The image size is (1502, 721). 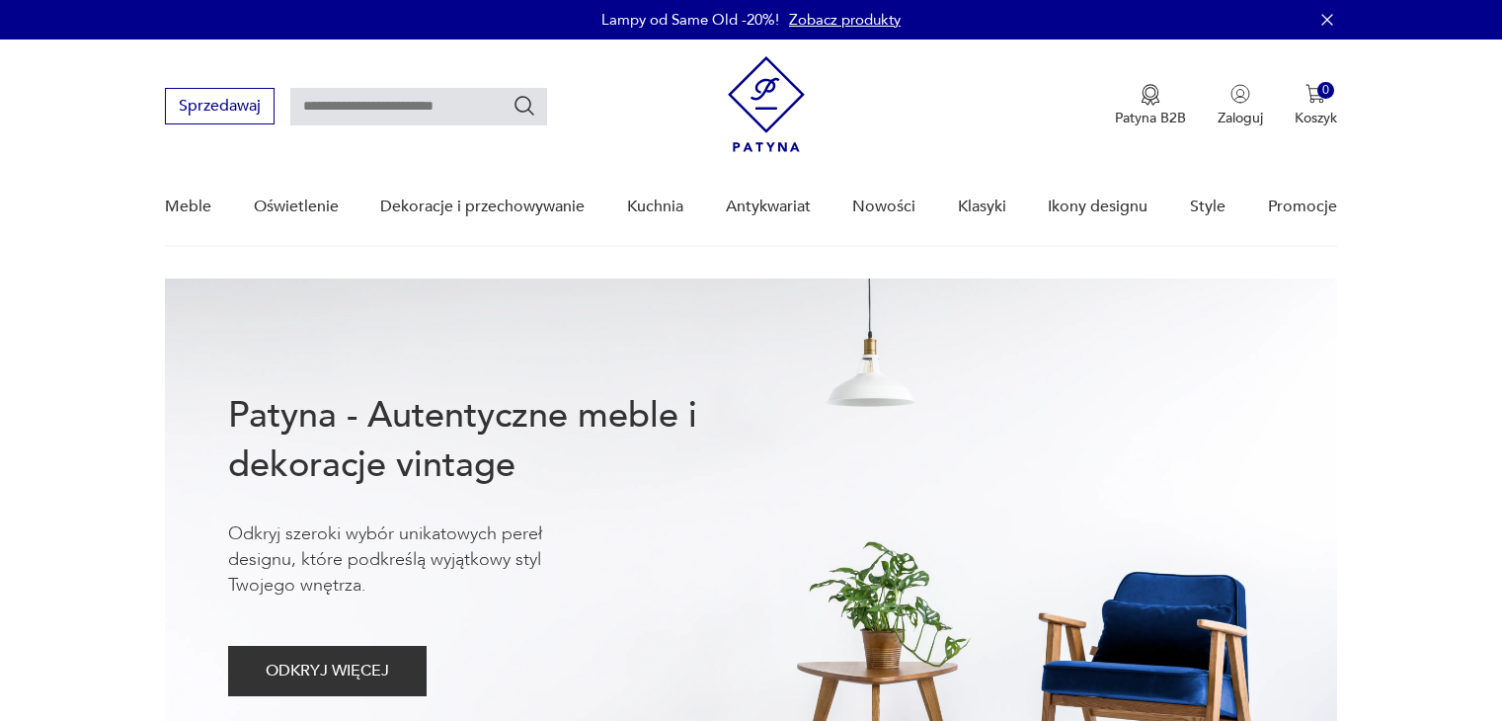 What do you see at coordinates (1151, 106) in the screenshot?
I see `a: Ikona medaluPatyna B2B` at bounding box center [1151, 106].